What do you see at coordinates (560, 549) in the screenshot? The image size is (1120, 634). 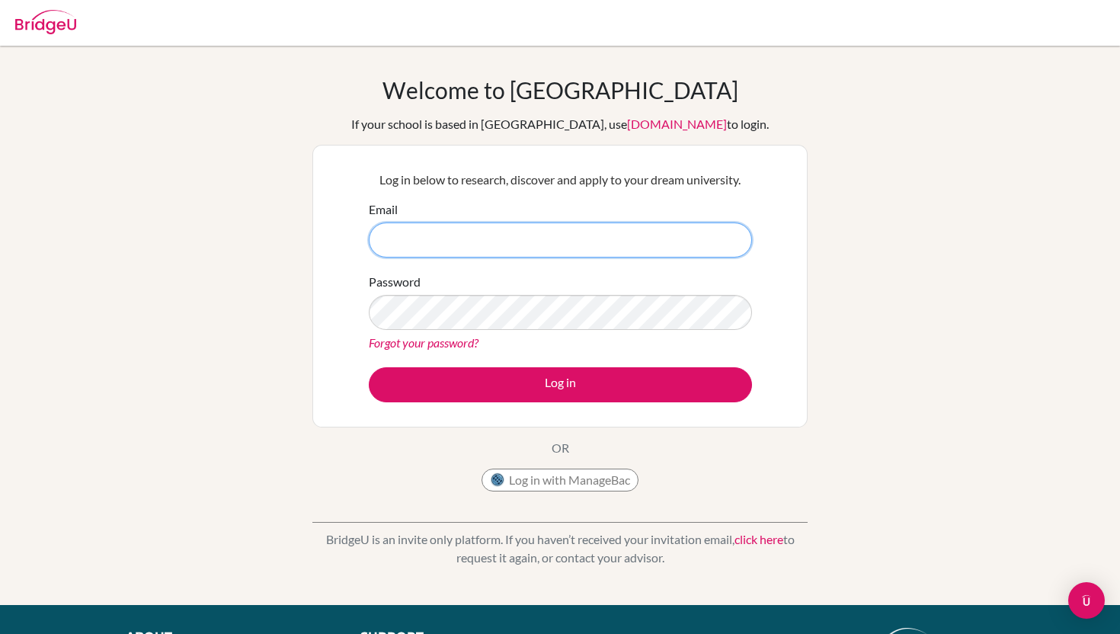 I see `p: BridgeU is an invite only platform. If you haven’t received your invitation email, to request it ...` at bounding box center [560, 549].